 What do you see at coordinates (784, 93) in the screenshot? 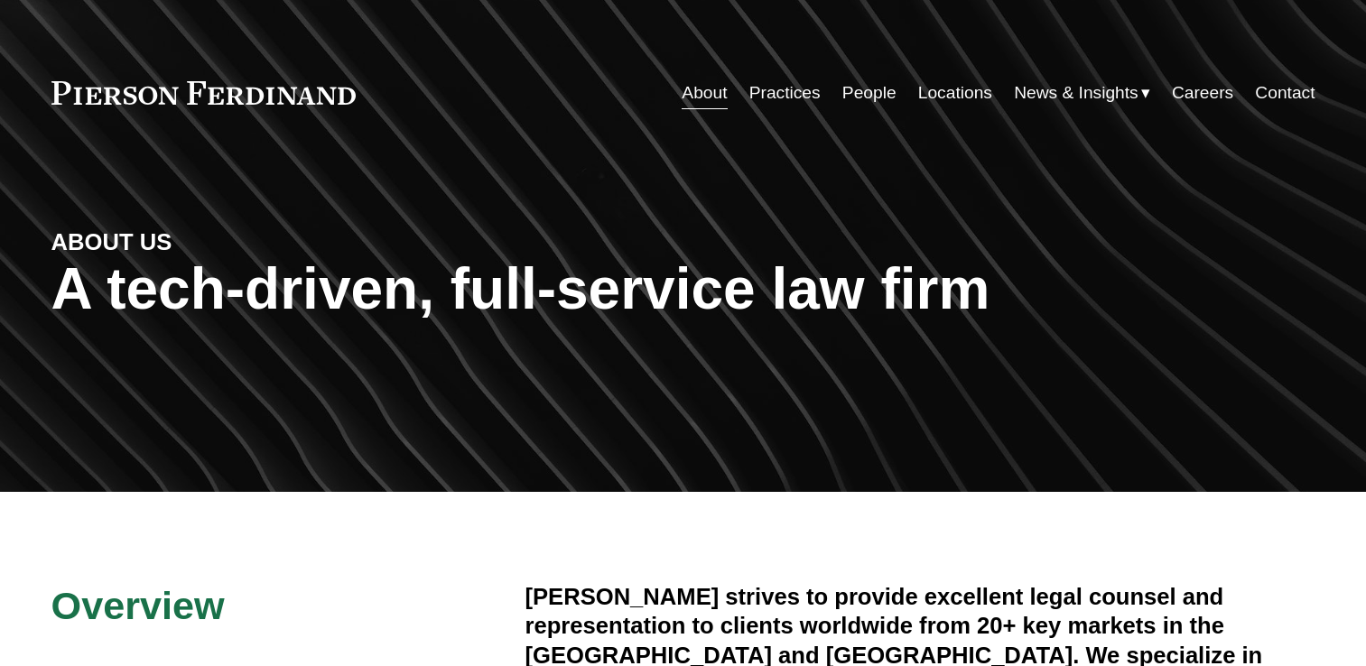
I see `a: Practices` at bounding box center [784, 93].